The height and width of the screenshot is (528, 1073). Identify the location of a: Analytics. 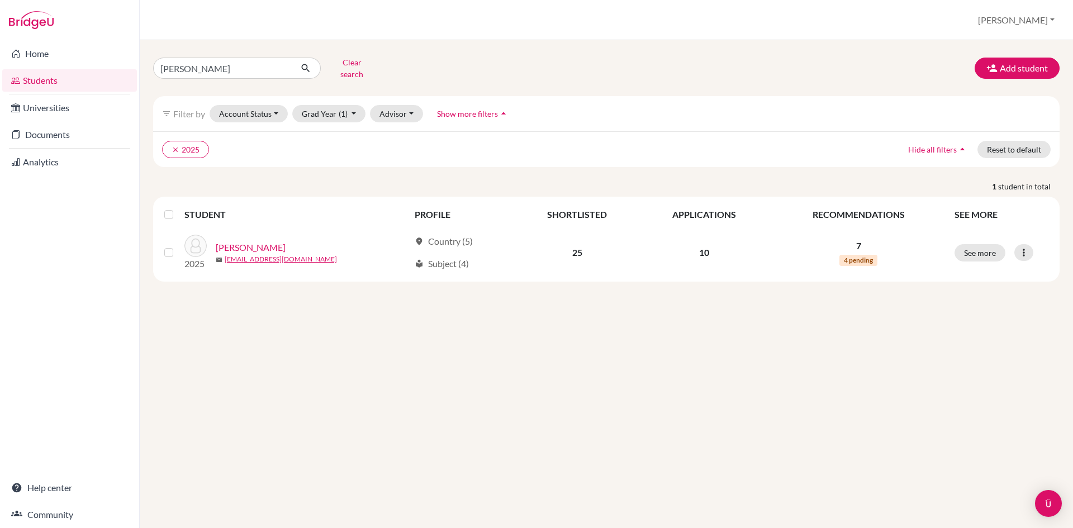
(69, 162).